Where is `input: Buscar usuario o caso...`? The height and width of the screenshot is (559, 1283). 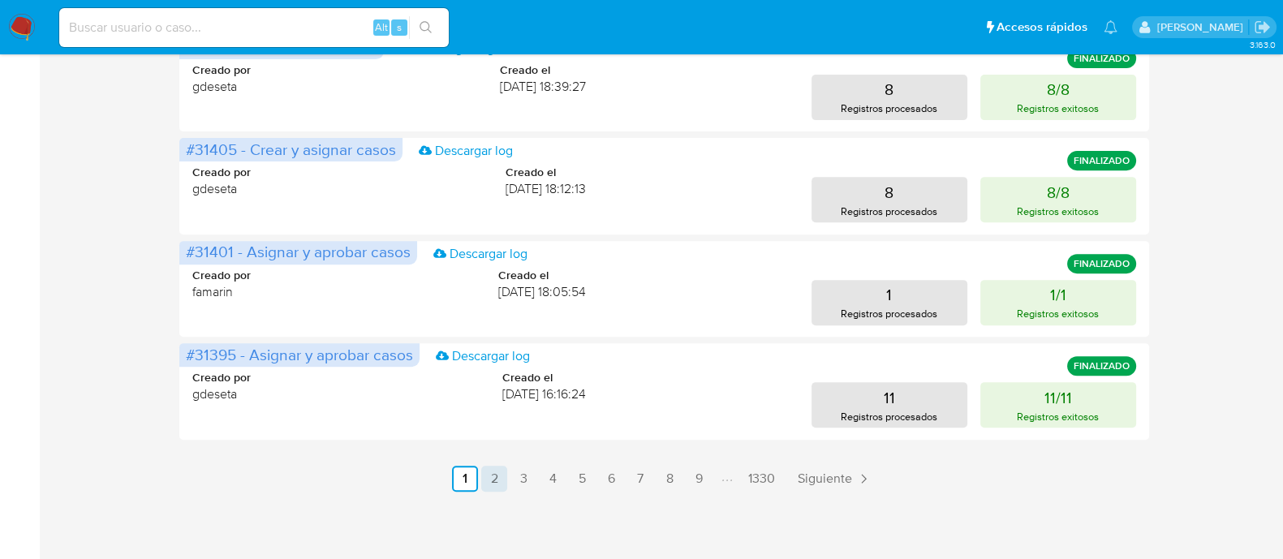
input: Buscar usuario o caso... is located at coordinates (254, 28).